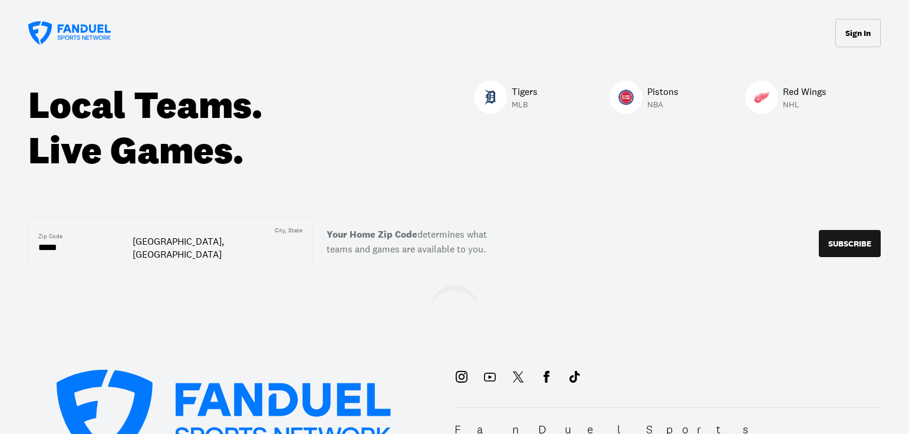  Describe the element at coordinates (804, 91) in the screenshot. I see `p: Red Wings` at that location.